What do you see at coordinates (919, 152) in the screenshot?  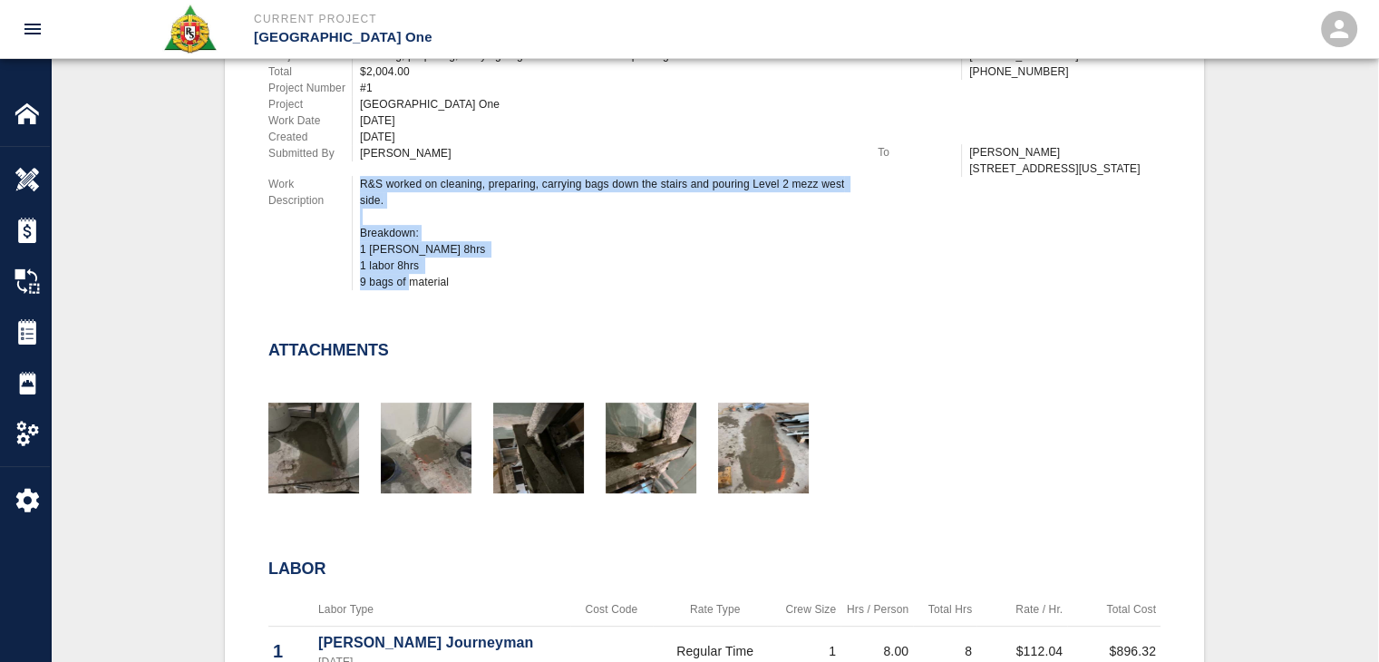 I see `p: To` at bounding box center [919, 152].